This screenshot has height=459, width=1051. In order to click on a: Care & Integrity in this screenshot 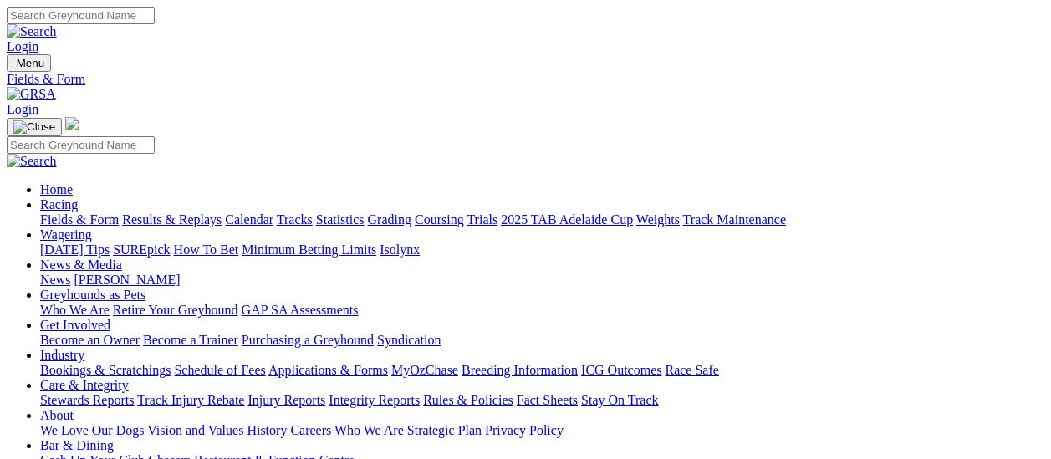, I will do `click(84, 385)`.